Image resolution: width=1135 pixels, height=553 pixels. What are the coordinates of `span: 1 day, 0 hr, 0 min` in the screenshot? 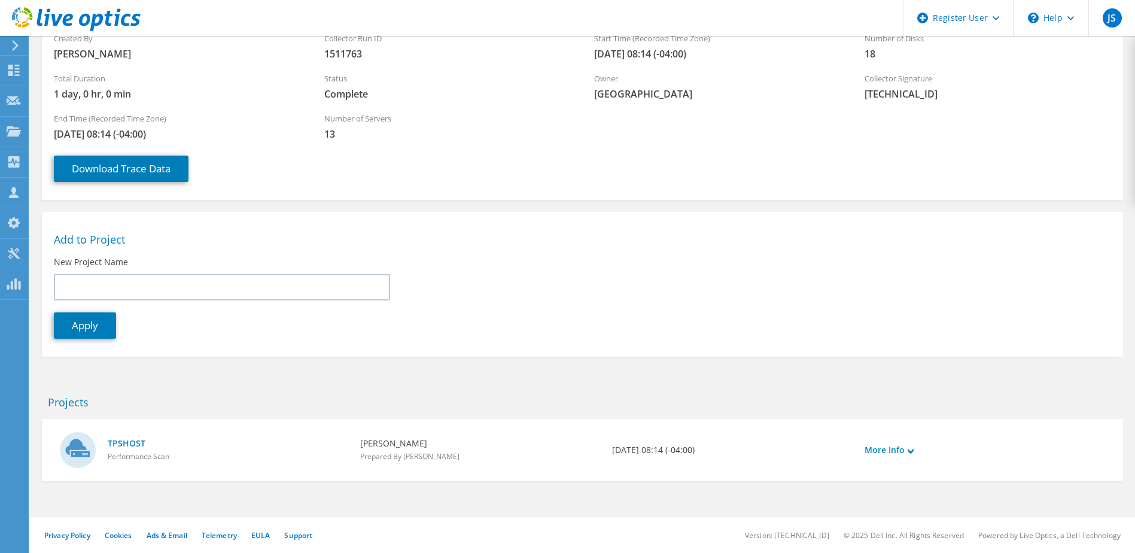 It's located at (177, 94).